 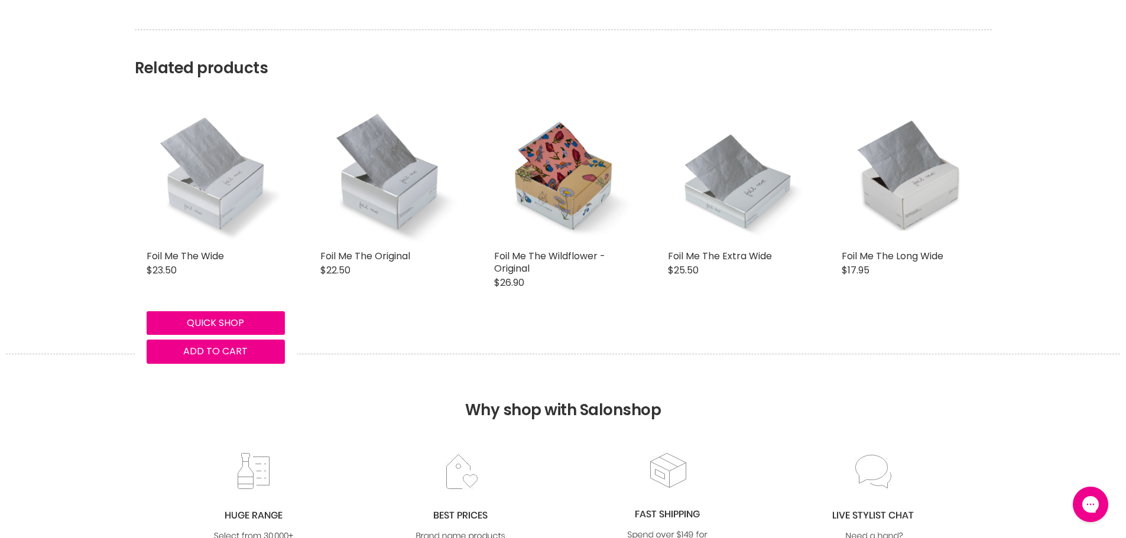 I want to click on a: Foil Me The Long Wide Foil Me The Long Wide, so click(x=911, y=175).